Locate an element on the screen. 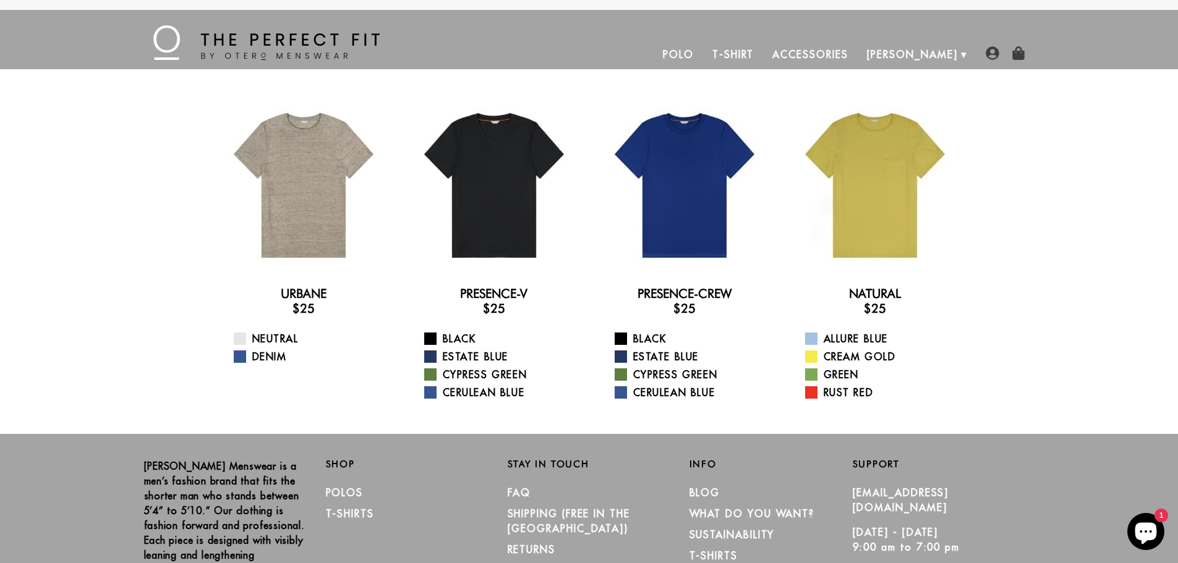 The width and height of the screenshot is (1178, 563). h2: Shop is located at coordinates (408, 464).